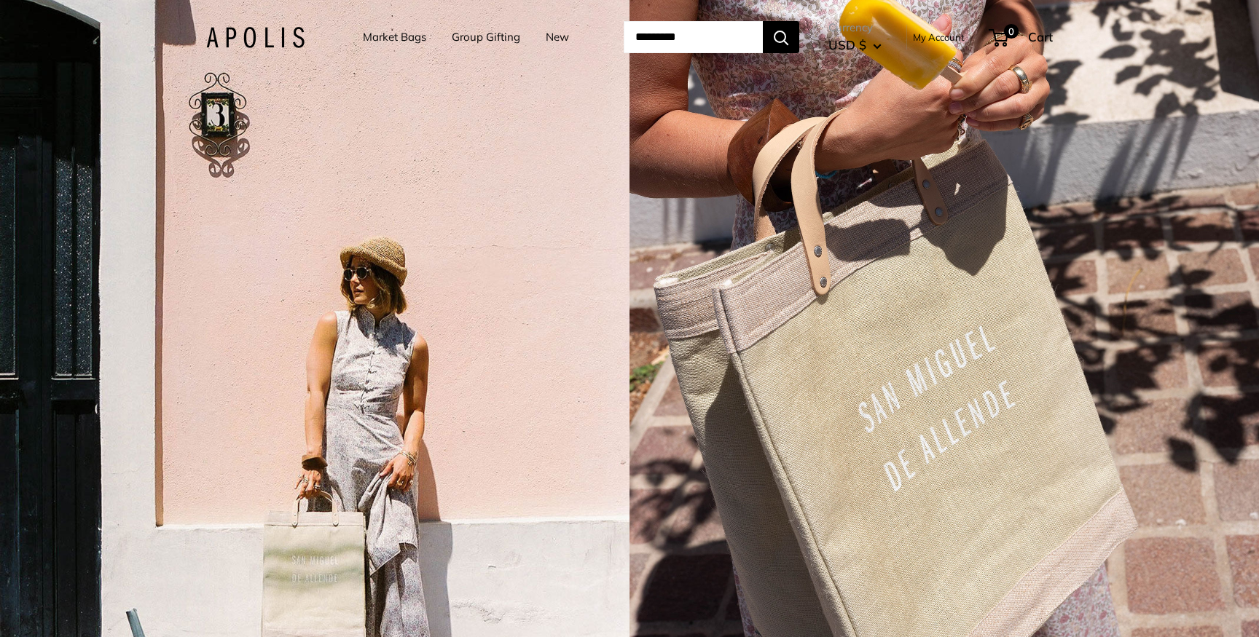 This screenshot has width=1259, height=637. Describe the element at coordinates (693, 37) in the screenshot. I see `input: Search...` at that location.